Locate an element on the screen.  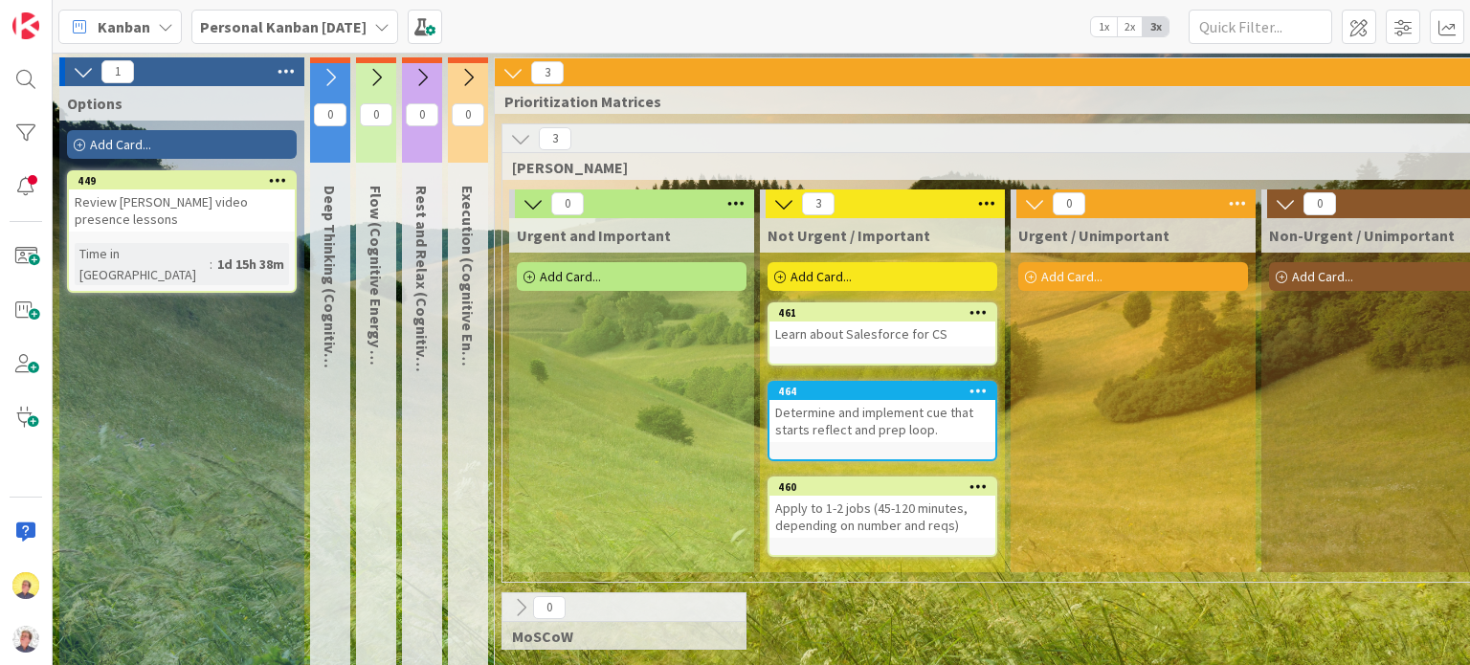
span: Options is located at coordinates (95, 103).